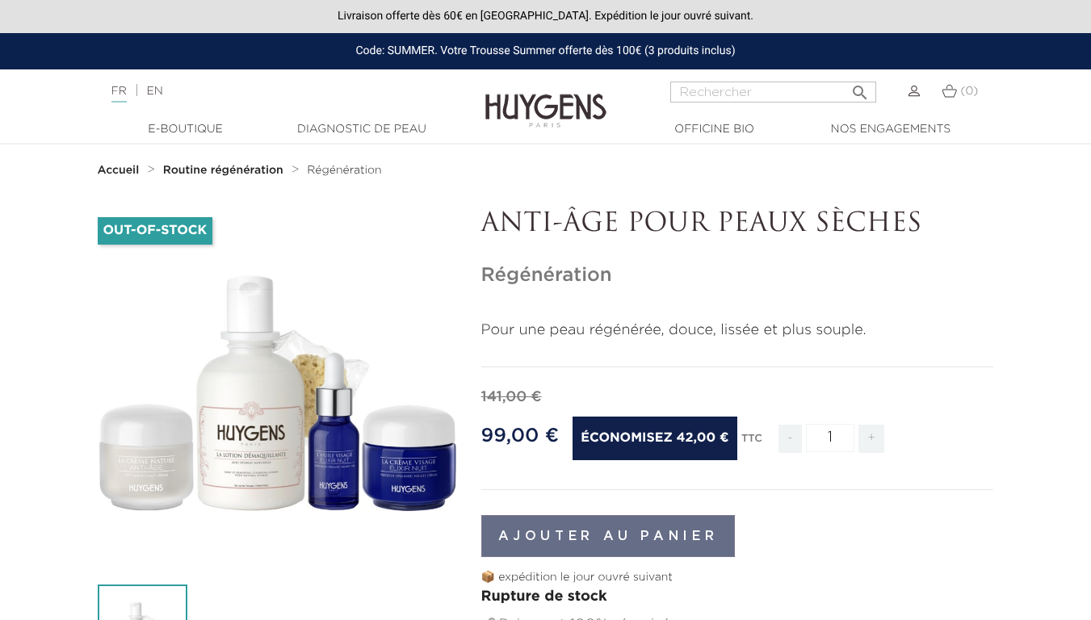  What do you see at coordinates (737, 275) in the screenshot?
I see `h1: Régénération` at bounding box center [737, 275].